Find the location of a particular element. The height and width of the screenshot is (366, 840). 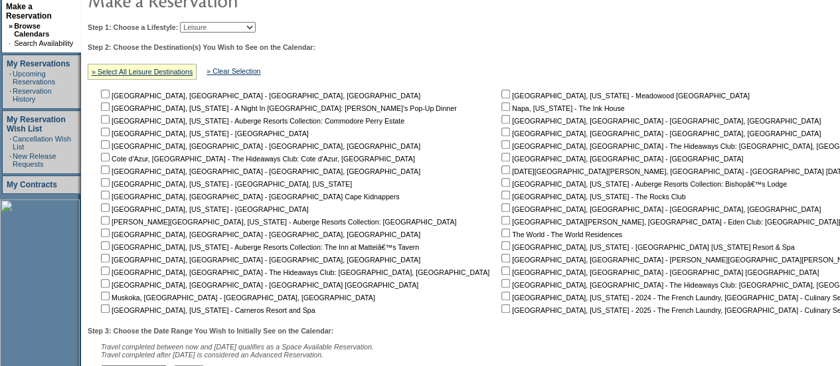

nobr: The World - The World Residences is located at coordinates (560, 234).